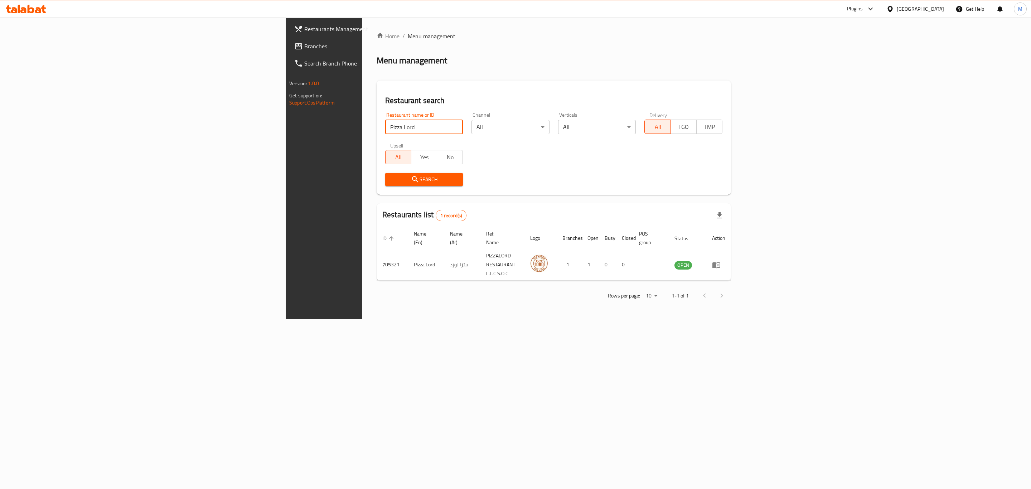 Image resolution: width=1031 pixels, height=489 pixels. What do you see at coordinates (306, 96) in the screenshot?
I see `span: Get support on:` at bounding box center [306, 96].